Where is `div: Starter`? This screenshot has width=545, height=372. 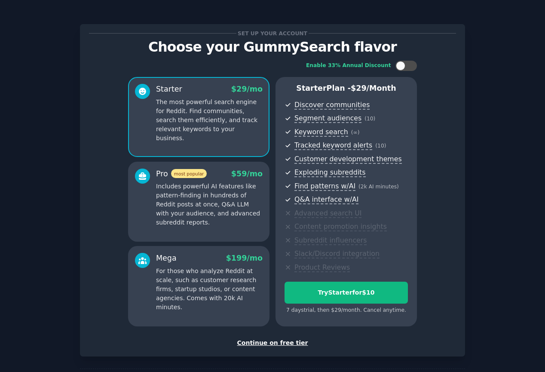 div: Starter is located at coordinates (169, 89).